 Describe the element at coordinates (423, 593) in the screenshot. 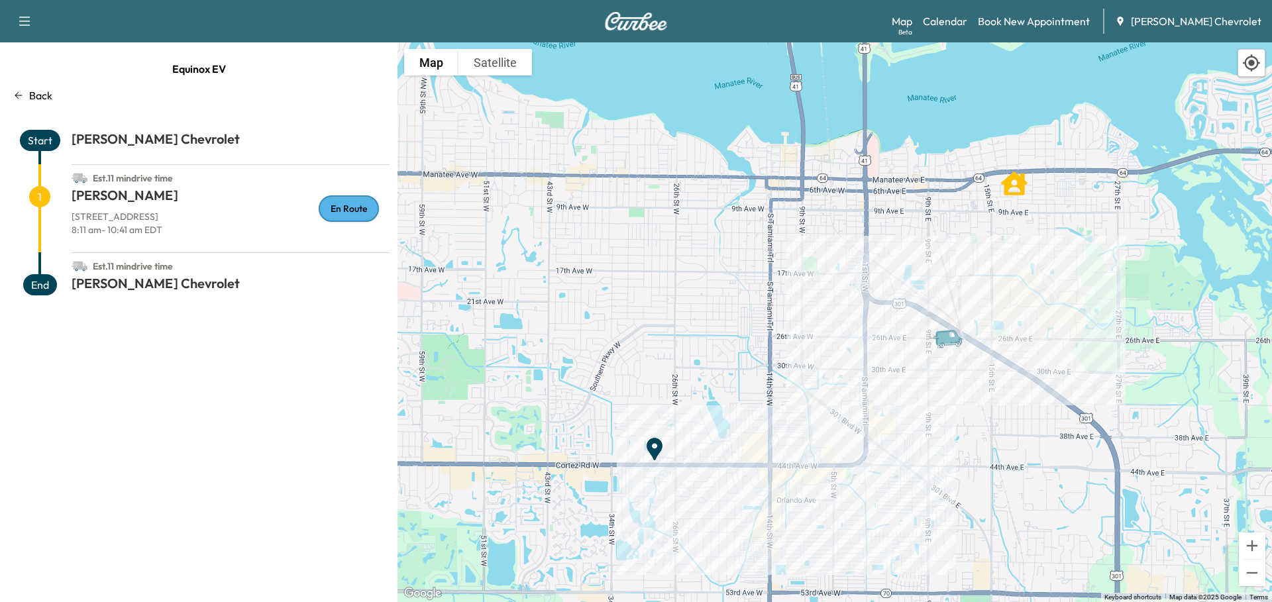

I see `a: Open this area in Google Maps (opens a new window)` at that location.